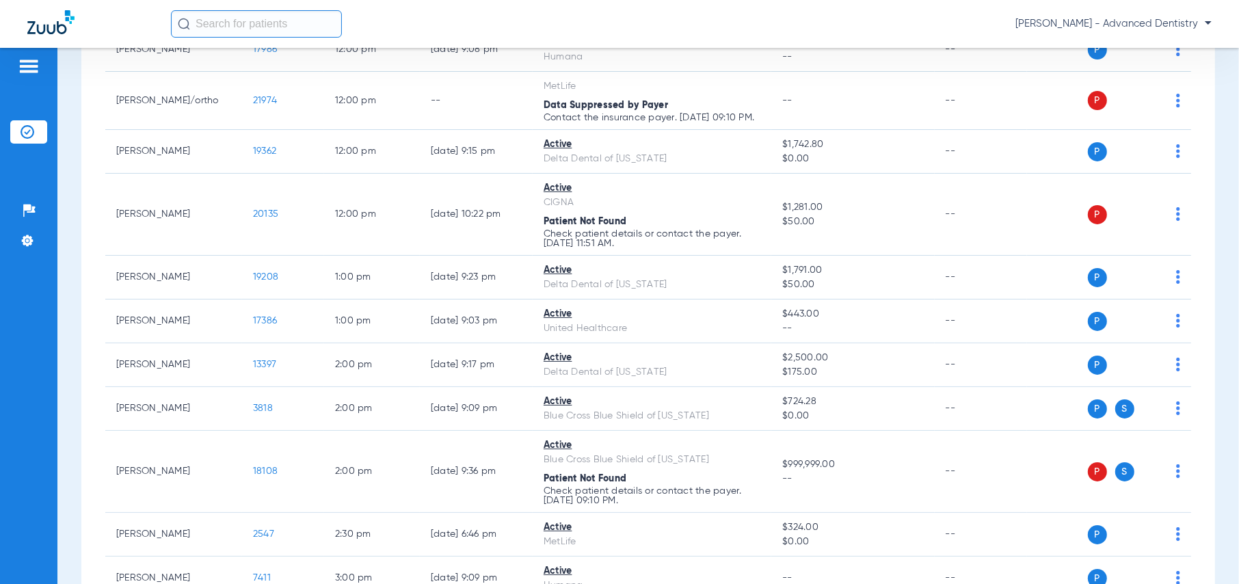 The height and width of the screenshot is (584, 1239). Describe the element at coordinates (652, 202) in the screenshot. I see `div: CIGNA` at that location.